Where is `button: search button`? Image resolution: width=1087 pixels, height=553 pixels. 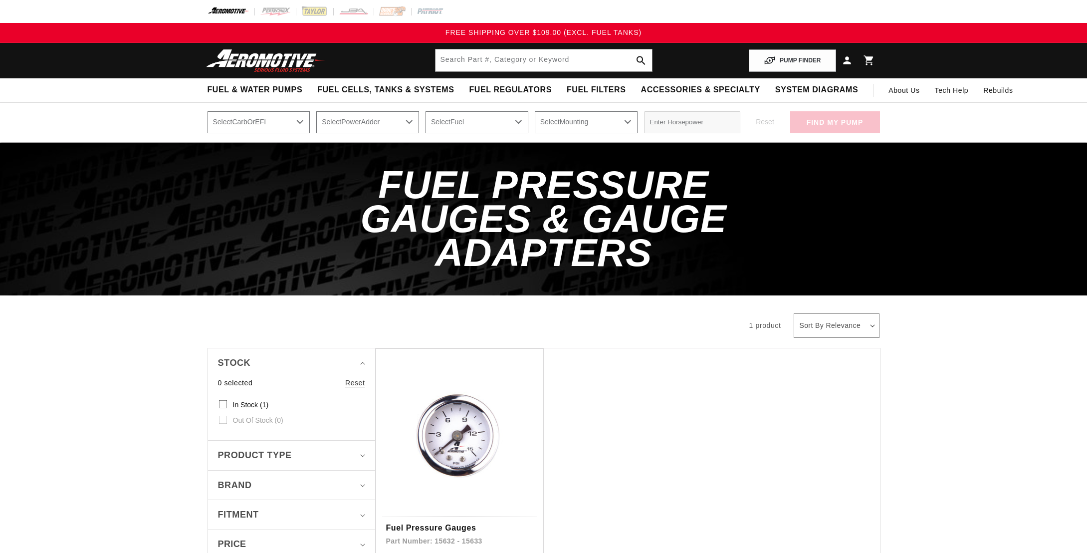 button: search button is located at coordinates (641, 60).